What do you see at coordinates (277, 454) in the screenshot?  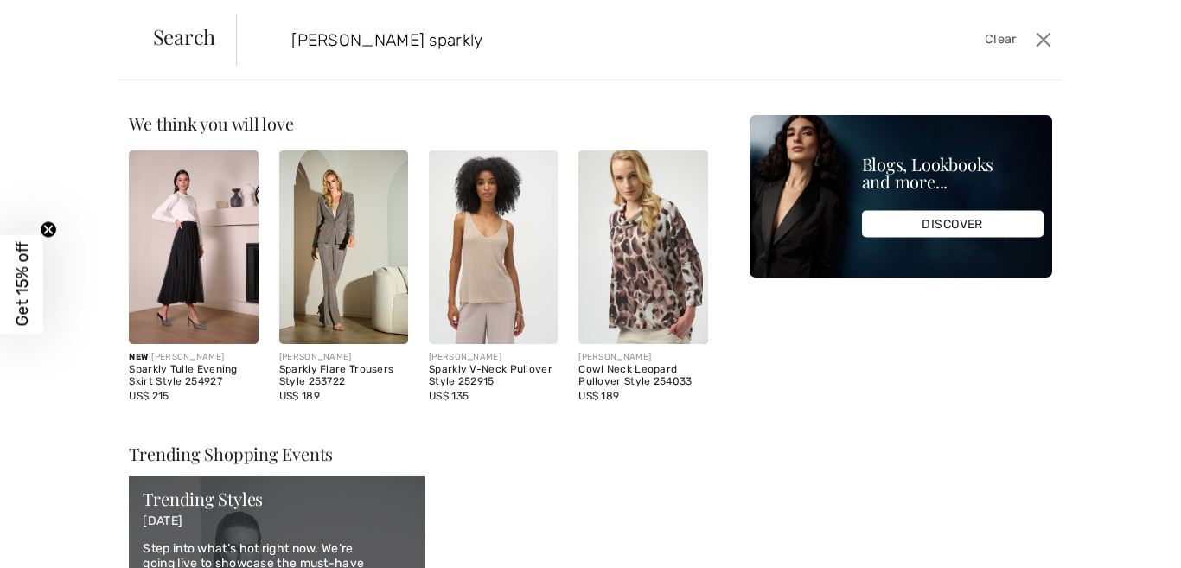 I see `div: Trending Shopping Events` at bounding box center [277, 454].